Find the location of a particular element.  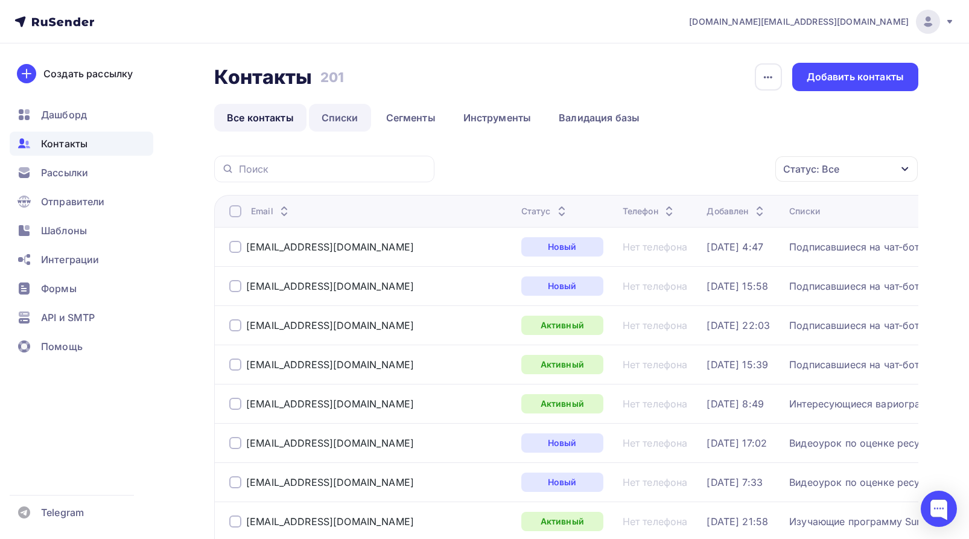

a: Изучающие программу Surfer 23 is located at coordinates (869, 521).